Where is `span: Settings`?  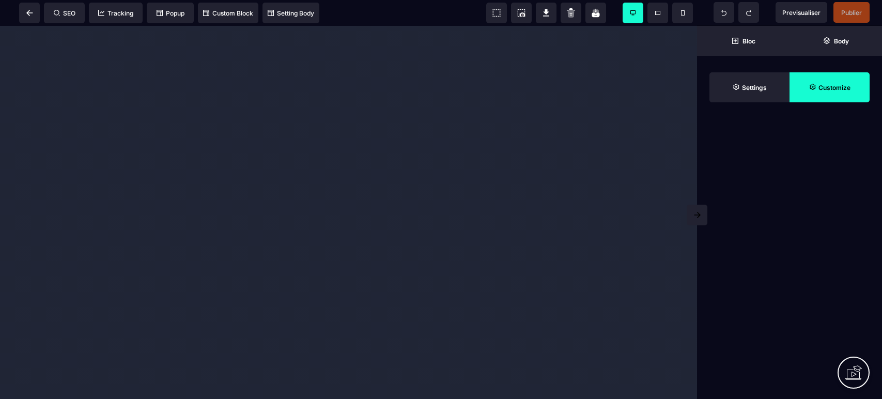 span: Settings is located at coordinates (749, 87).